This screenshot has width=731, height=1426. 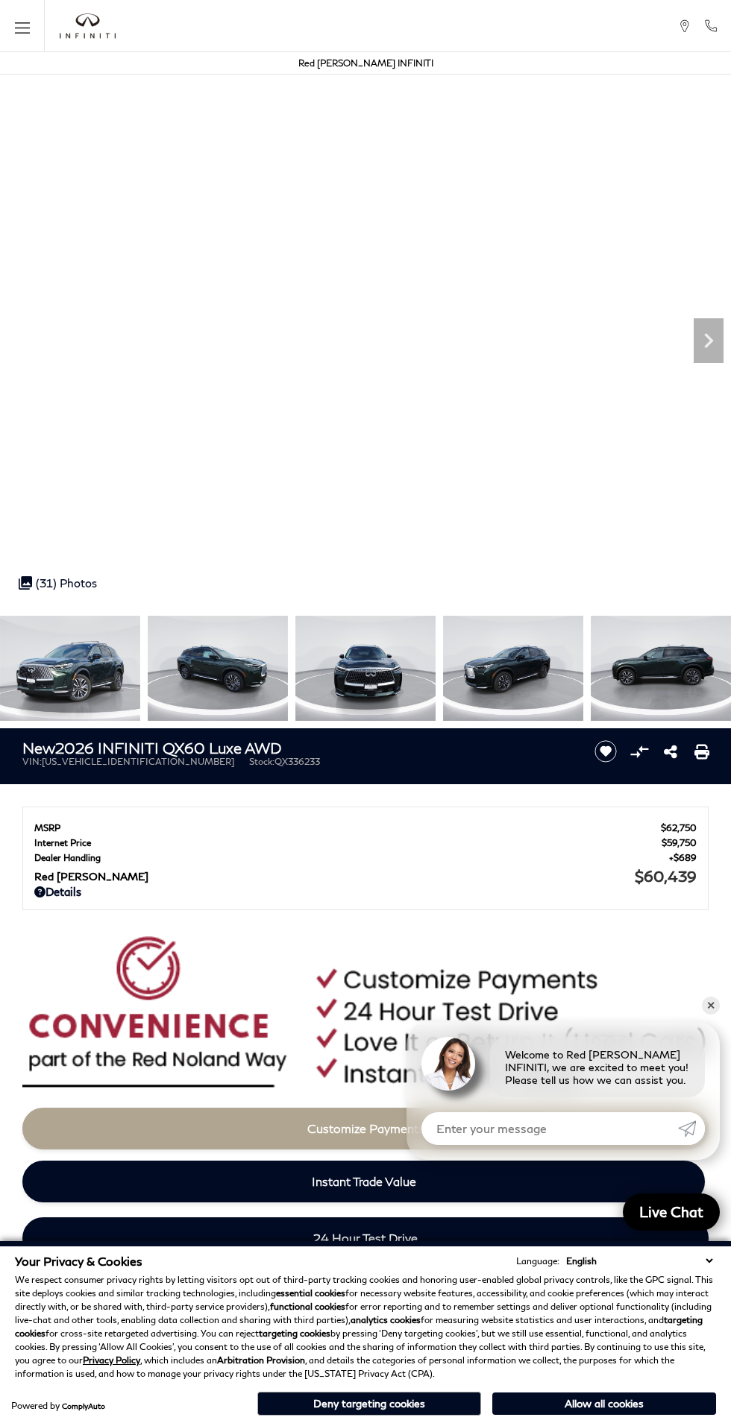 I want to click on a: Instant Trade Value, so click(x=363, y=1182).